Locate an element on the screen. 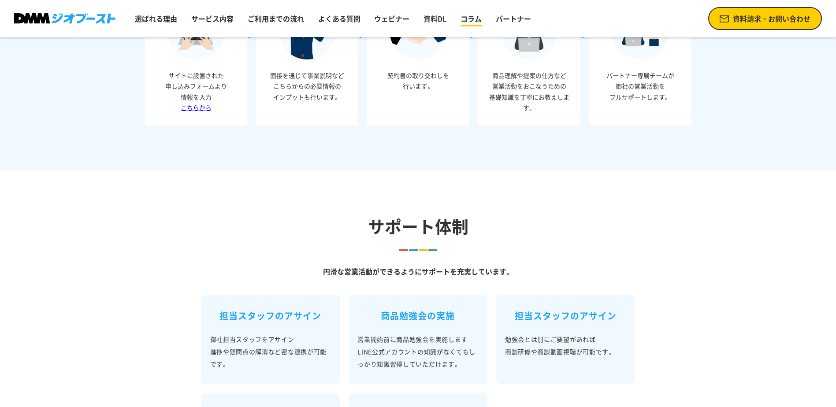 This screenshot has width=836, height=407. p: 契約書の取り交わしを 行います。 is located at coordinates (418, 75).